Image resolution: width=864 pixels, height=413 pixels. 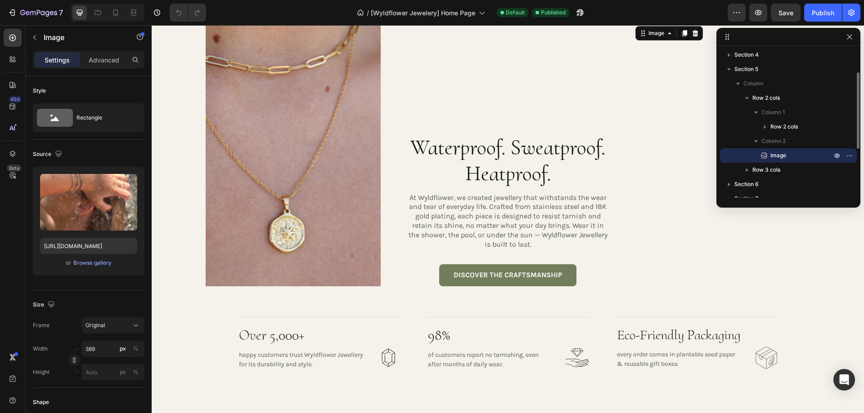 What do you see at coordinates (356, 250) in the screenshot?
I see `p: Discover the Craftsmanship` at bounding box center [356, 250].